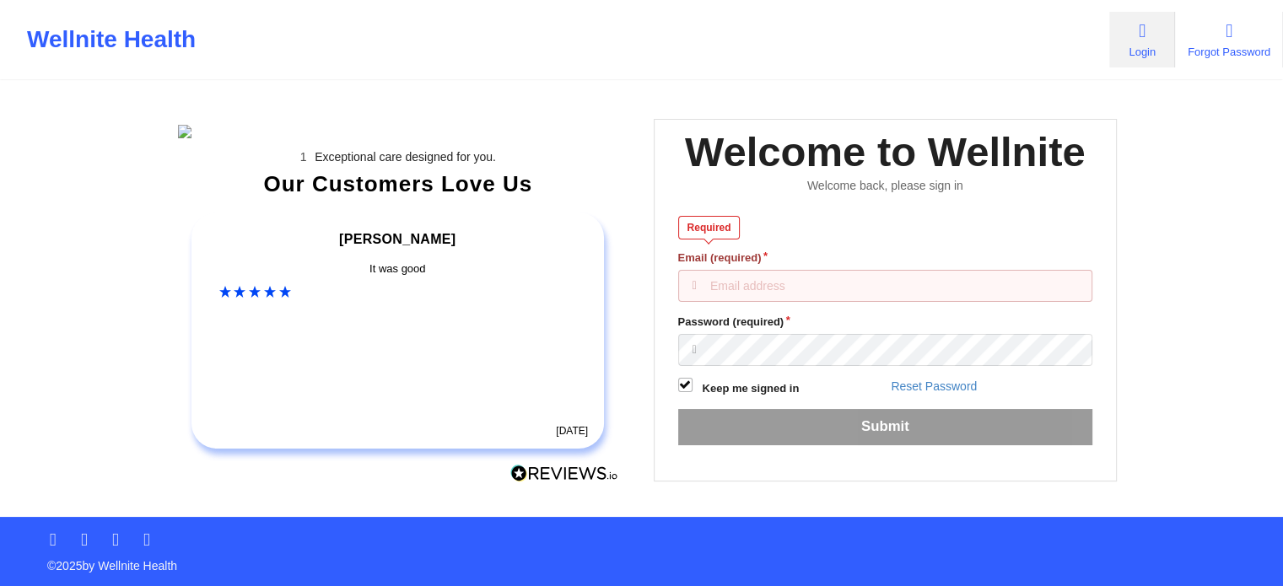  Describe the element at coordinates (886, 286) in the screenshot. I see `input: Email address` at that location.